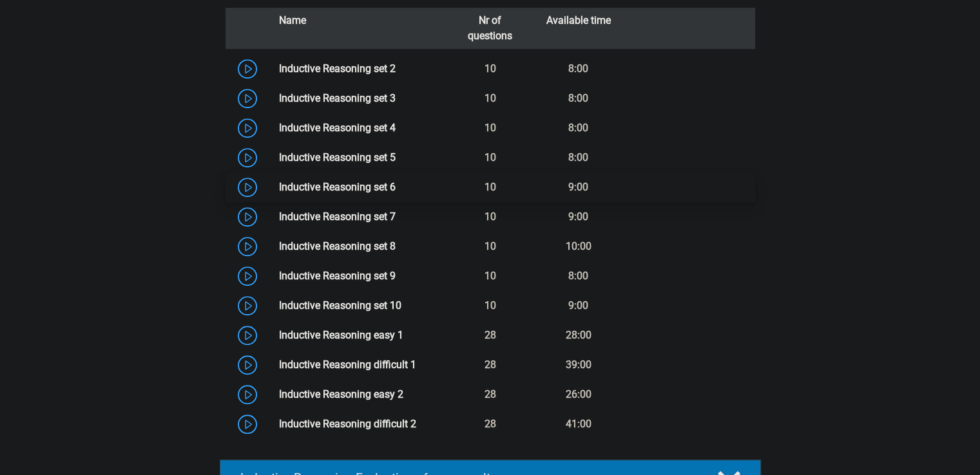 The image size is (980, 475). What do you see at coordinates (337, 246) in the screenshot?
I see `a: Inductive Reasoning set 8` at bounding box center [337, 246].